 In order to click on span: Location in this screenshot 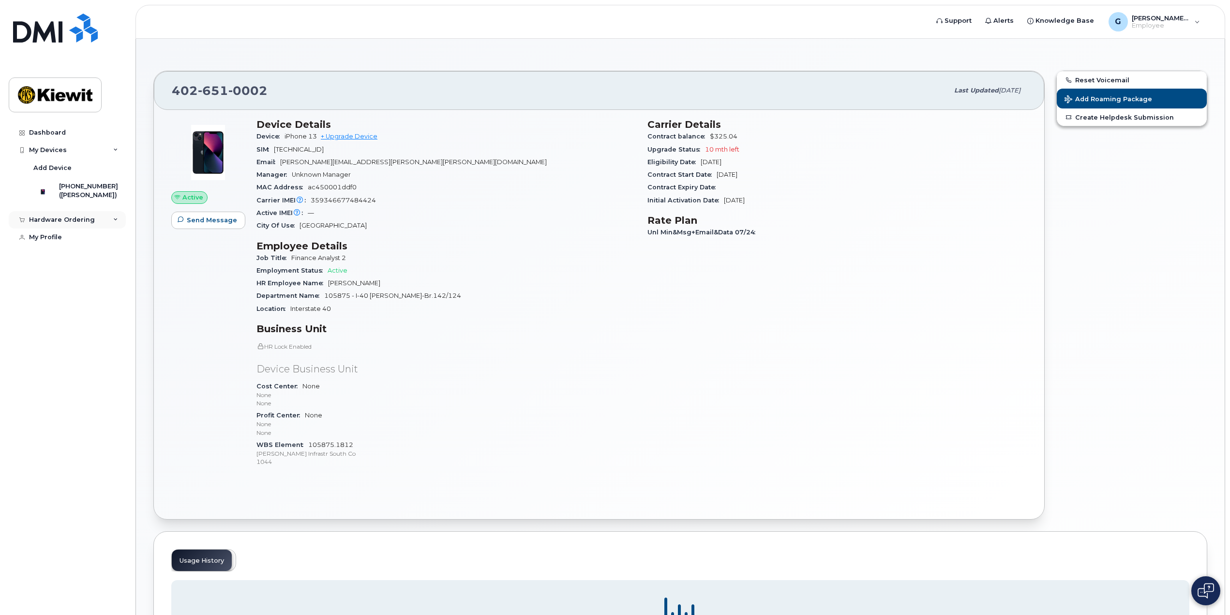, I will do `click(273, 308)`.